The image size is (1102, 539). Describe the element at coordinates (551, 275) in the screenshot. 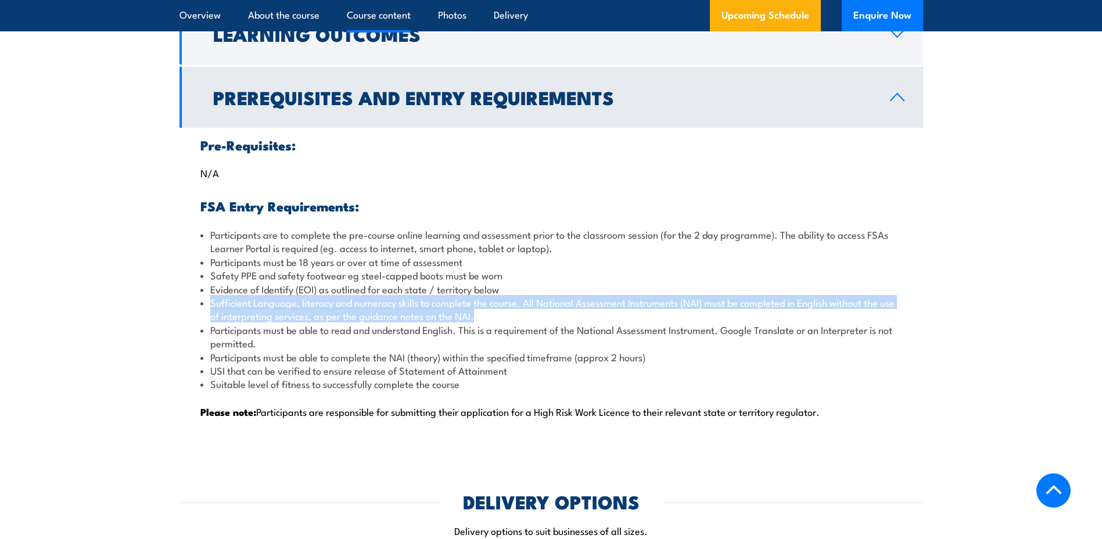

I see `li: Safety PPE and safety footwear eg steel-capped boots must be worn` at that location.